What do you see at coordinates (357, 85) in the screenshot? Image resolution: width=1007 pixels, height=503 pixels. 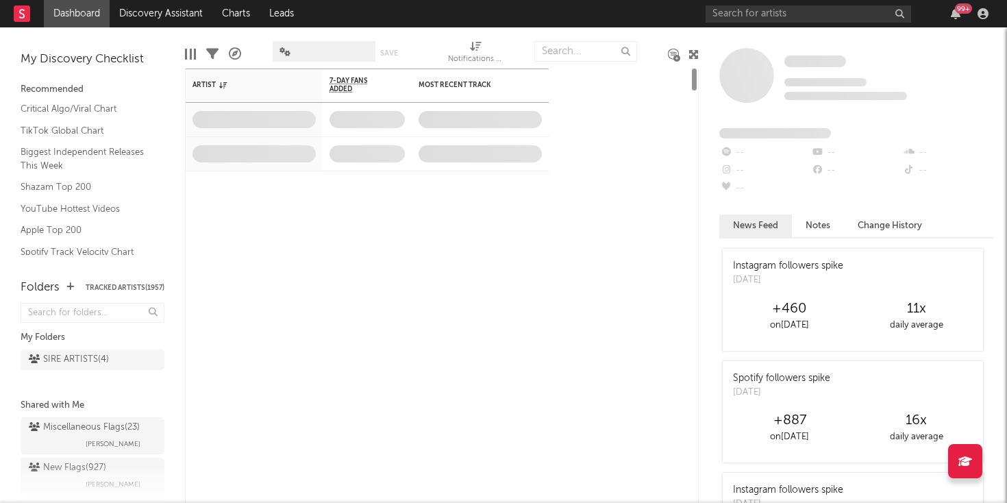 I see `span: 7-Day Fans Added` at bounding box center [357, 85].